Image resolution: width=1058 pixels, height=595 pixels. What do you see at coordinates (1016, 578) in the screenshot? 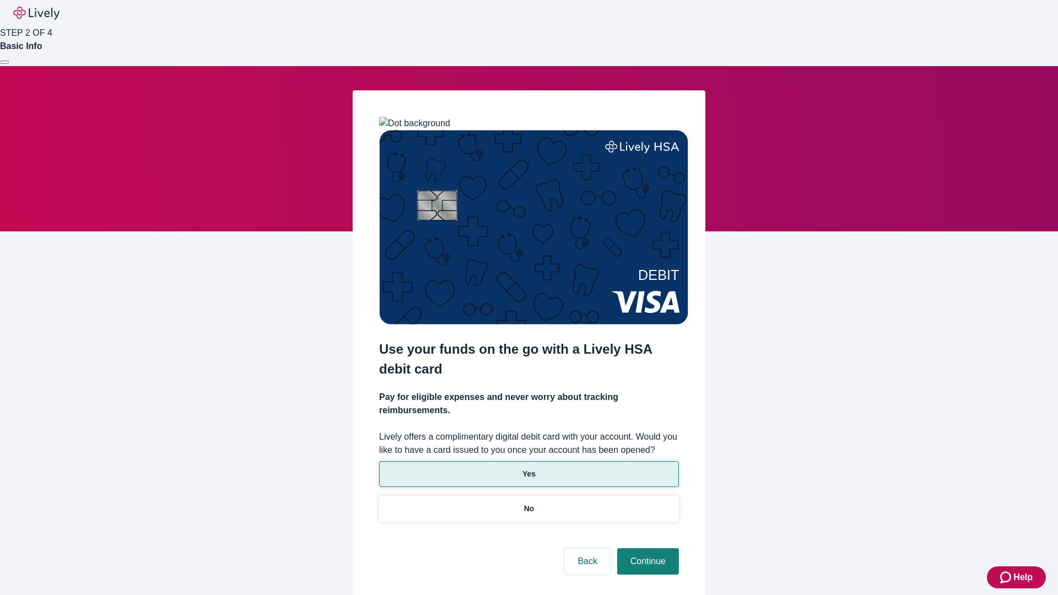
I see `button: Zendesk support iconHelp` at bounding box center [1016, 578].